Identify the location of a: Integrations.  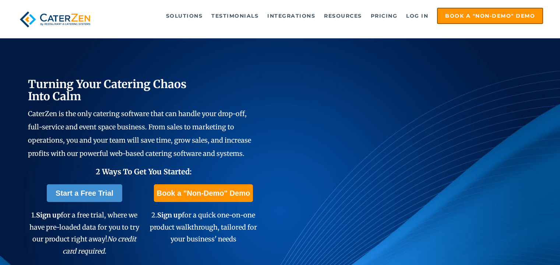
(291, 16).